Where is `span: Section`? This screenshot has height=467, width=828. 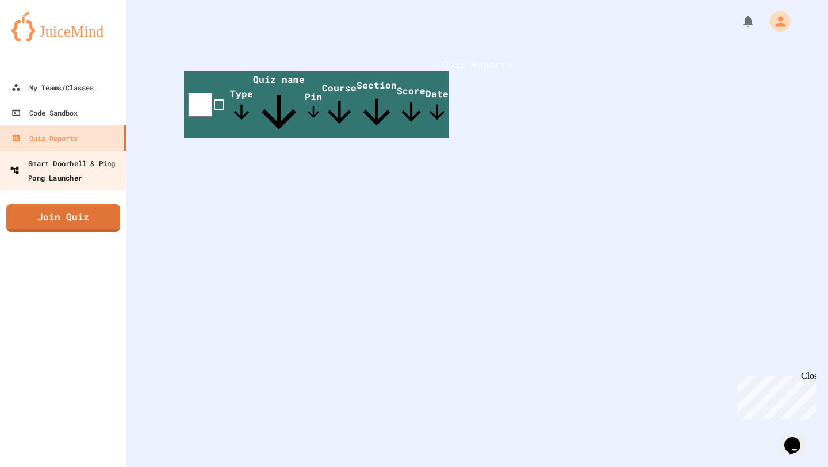
span: Section is located at coordinates (376, 105).